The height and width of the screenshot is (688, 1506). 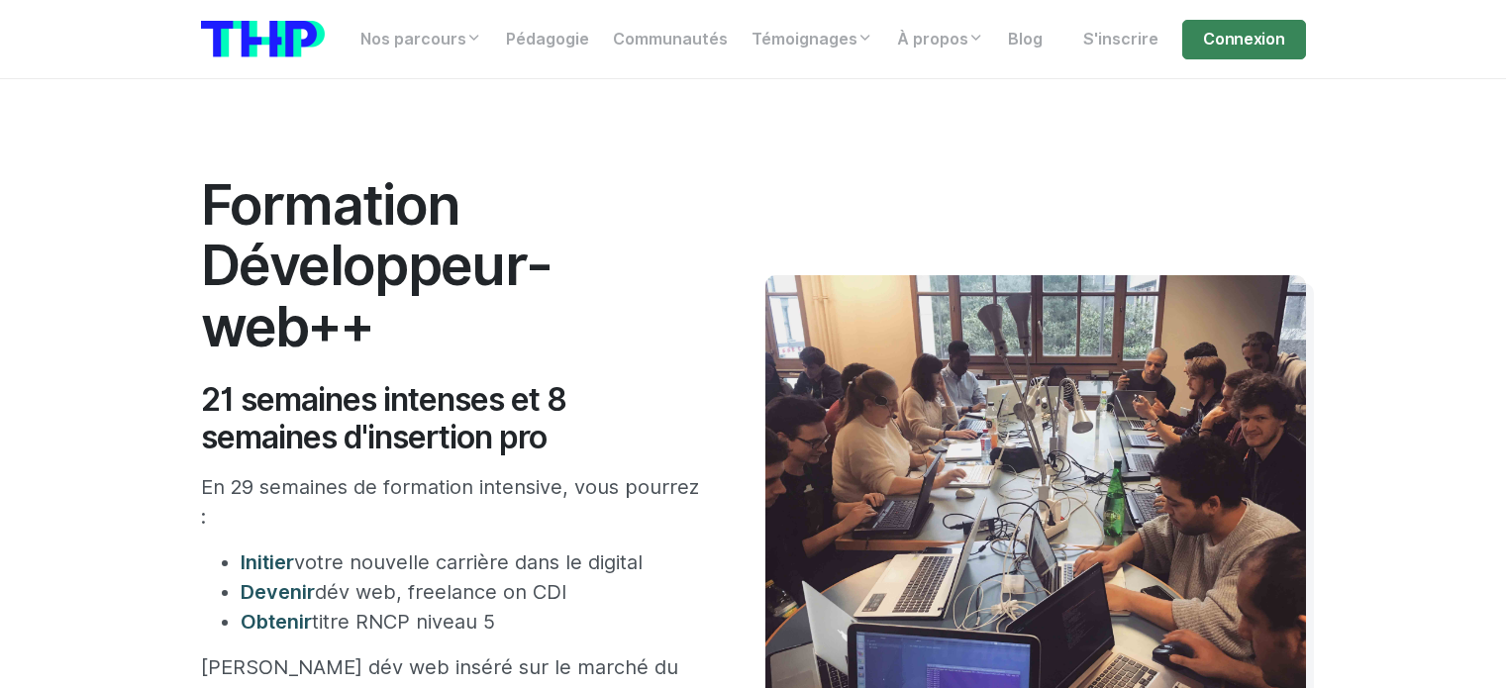 I want to click on p: En 29 semaines de formation intensive, vous pourrez :, so click(x=454, y=502).